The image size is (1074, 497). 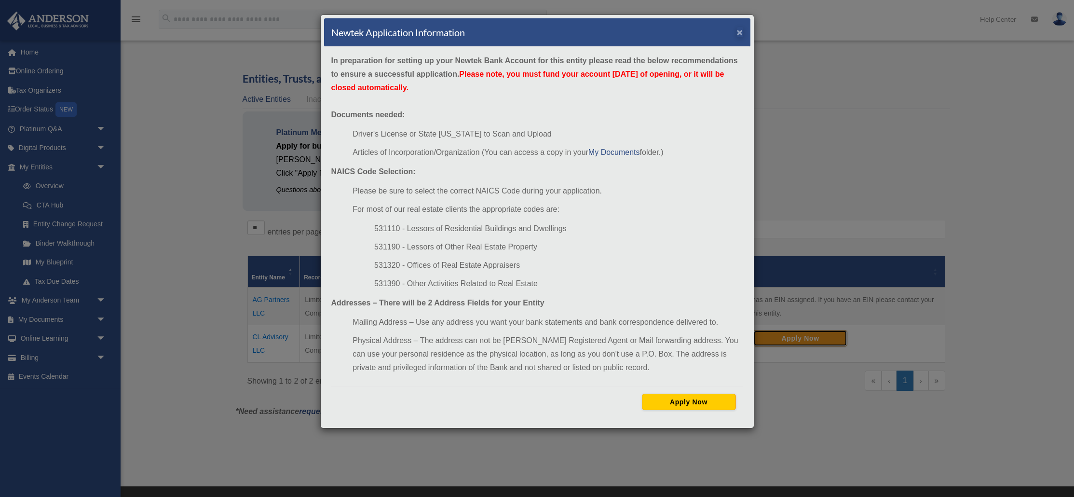 What do you see at coordinates (368, 114) in the screenshot?
I see `strong: Documents needed:` at bounding box center [368, 114].